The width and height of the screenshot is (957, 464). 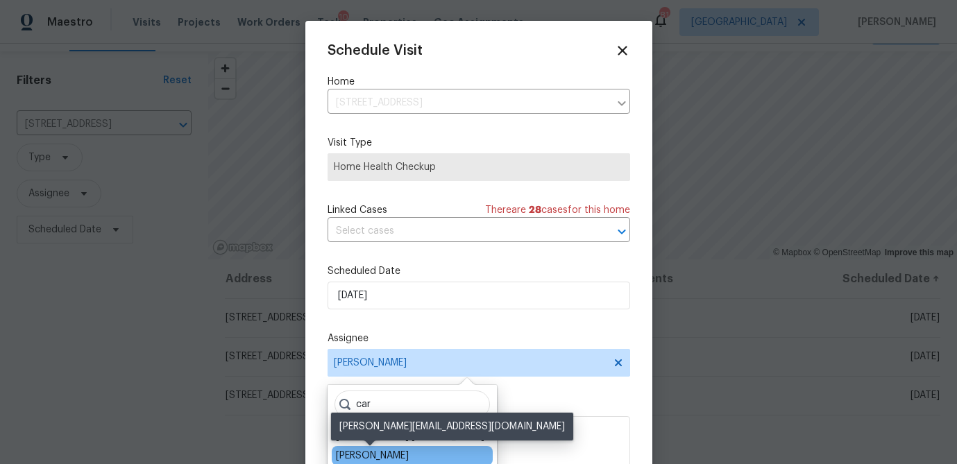 I want to click on label: Assignee, so click(x=479, y=339).